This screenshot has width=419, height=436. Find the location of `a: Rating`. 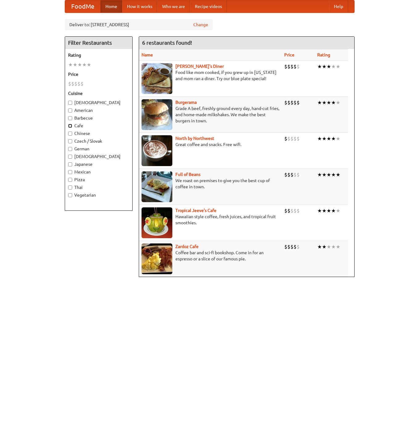

a: Rating is located at coordinates (324, 55).